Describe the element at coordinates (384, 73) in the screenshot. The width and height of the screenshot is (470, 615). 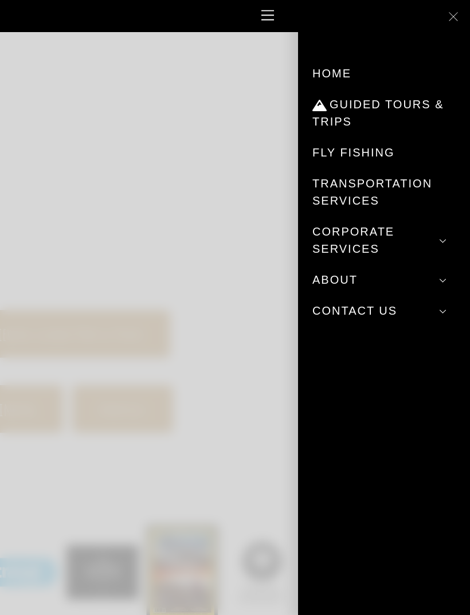
I see `a: Home` at that location.